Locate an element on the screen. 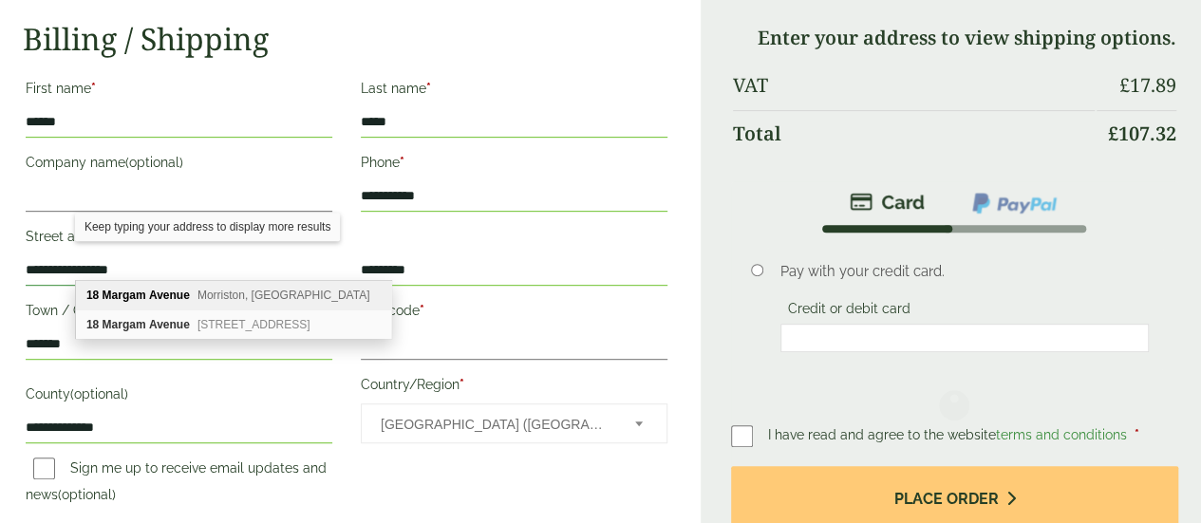 The width and height of the screenshot is (1201, 523). div: Keep typing your address to display more results is located at coordinates (207, 227).